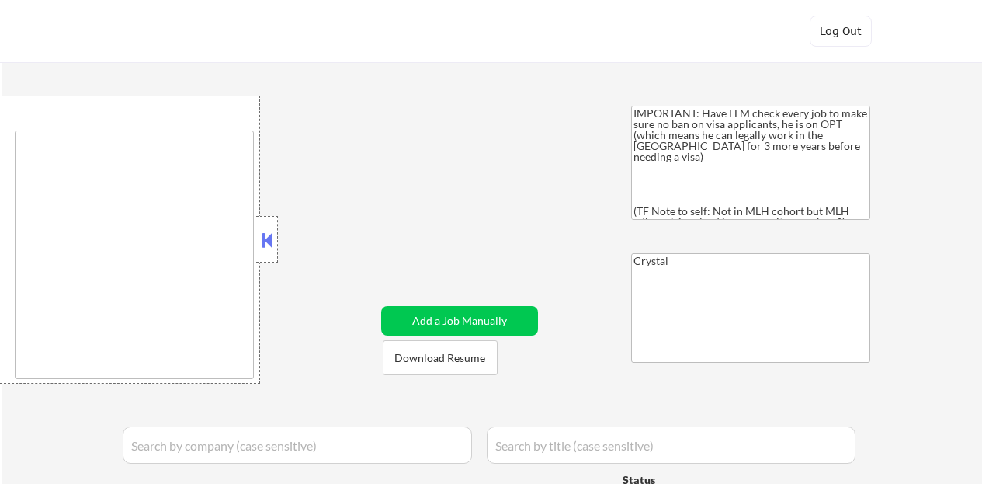 This screenshot has width=982, height=484. I want to click on input: Search by title (case sensitive), so click(671, 445).